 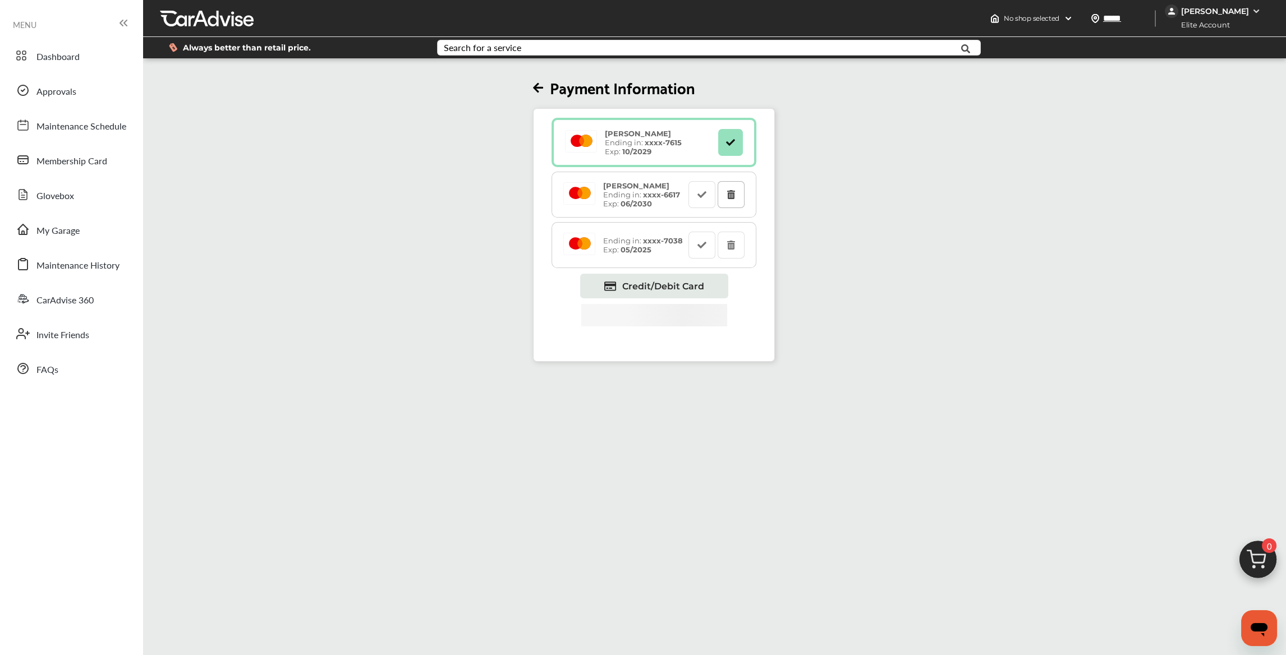 What do you see at coordinates (71, 56) in the screenshot?
I see `a: Dashboard` at bounding box center [71, 56].